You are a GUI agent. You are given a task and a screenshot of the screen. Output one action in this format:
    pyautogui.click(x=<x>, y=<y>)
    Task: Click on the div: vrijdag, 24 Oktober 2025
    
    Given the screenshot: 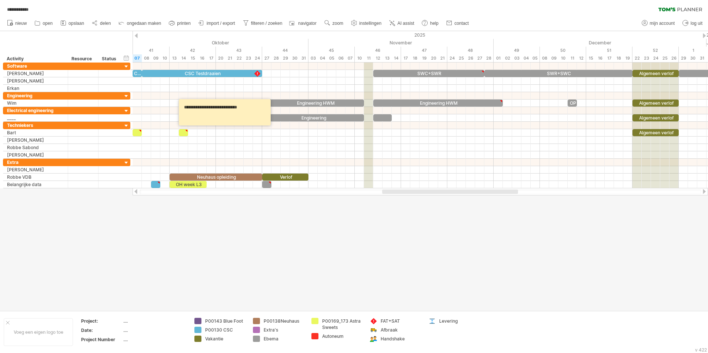 What is the action you would take?
    pyautogui.click(x=258, y=58)
    